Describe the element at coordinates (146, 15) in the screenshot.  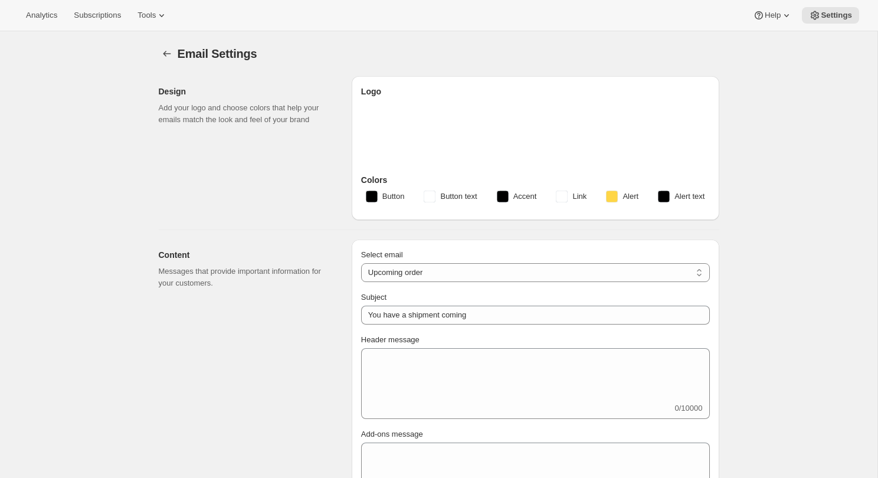
I see `span: Tools` at that location.